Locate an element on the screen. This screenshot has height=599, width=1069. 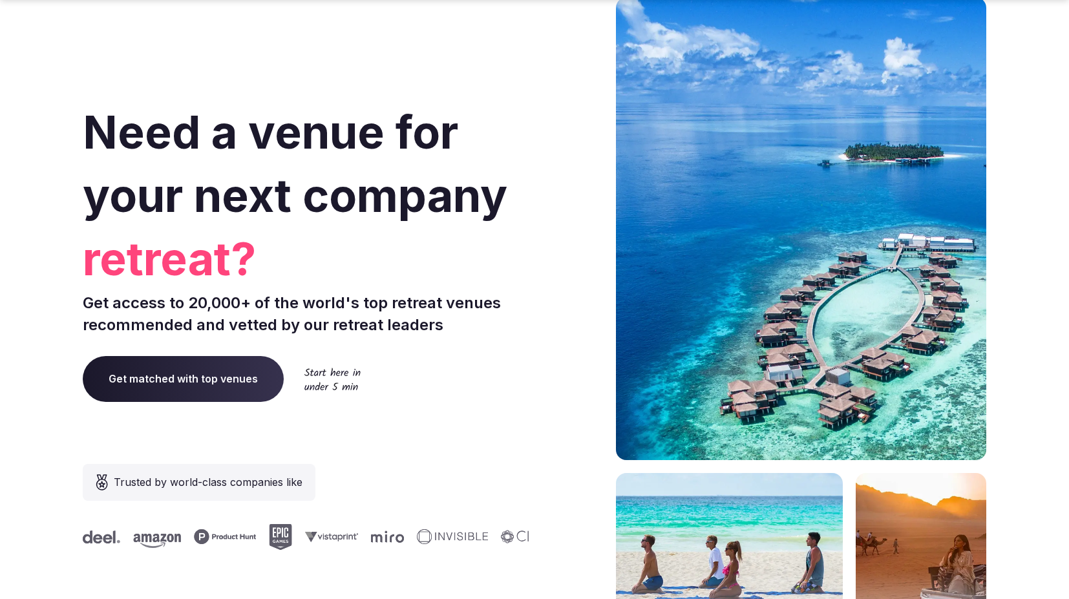
svg: Epic Games company logo is located at coordinates (280, 537).